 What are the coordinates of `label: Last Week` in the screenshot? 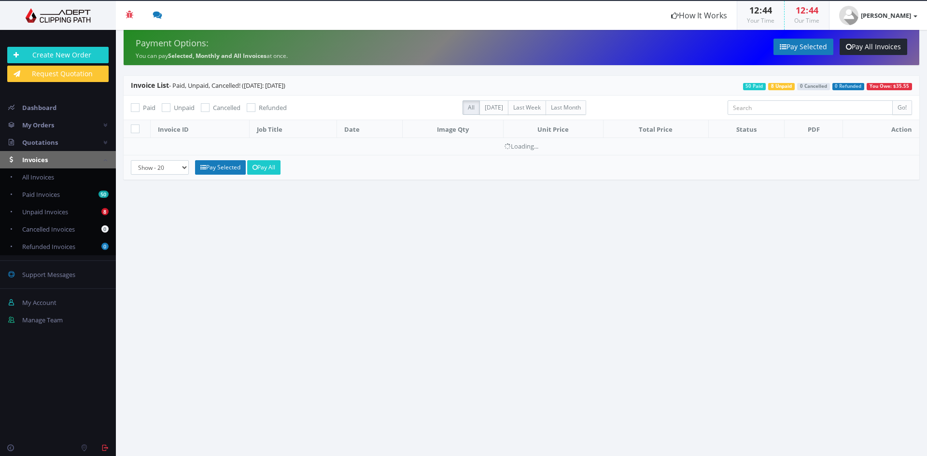 It's located at (526, 108).